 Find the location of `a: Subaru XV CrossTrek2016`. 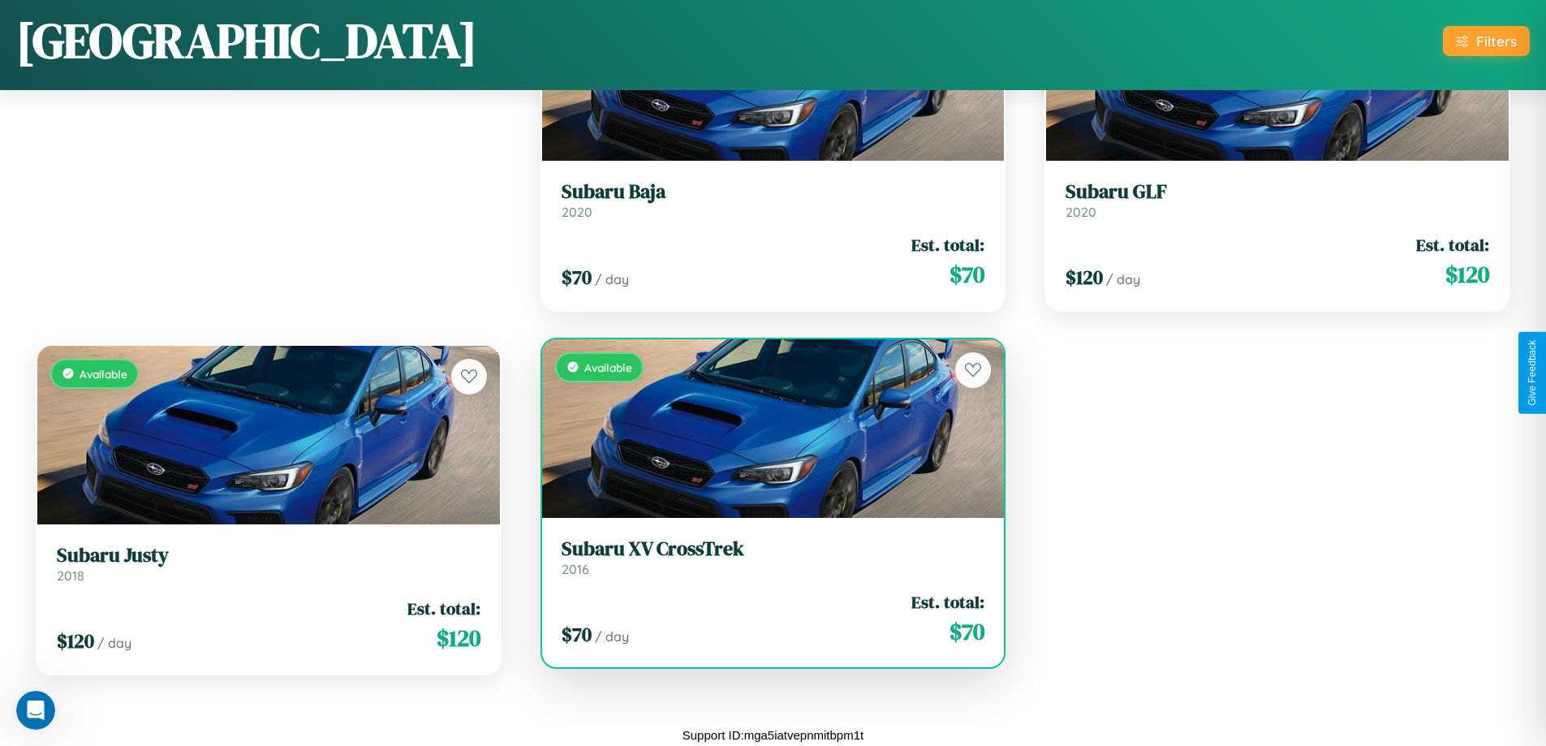

a: Subaru XV CrossTrek2016 is located at coordinates (774, 557).